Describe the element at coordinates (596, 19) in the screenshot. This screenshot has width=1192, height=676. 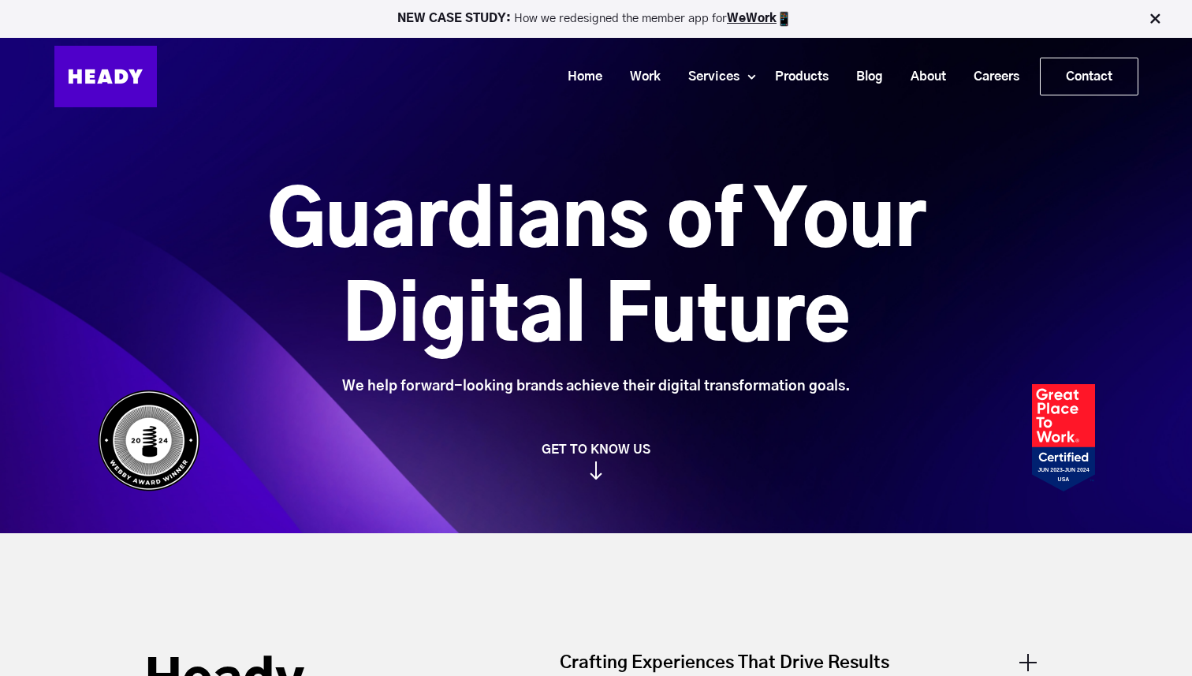
I see `p: How we redesigned the member app for` at that location.